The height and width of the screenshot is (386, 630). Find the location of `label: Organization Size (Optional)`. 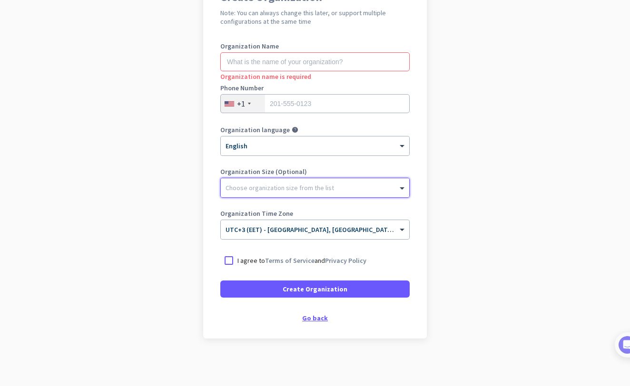

label: Organization Size (Optional) is located at coordinates (315, 172).